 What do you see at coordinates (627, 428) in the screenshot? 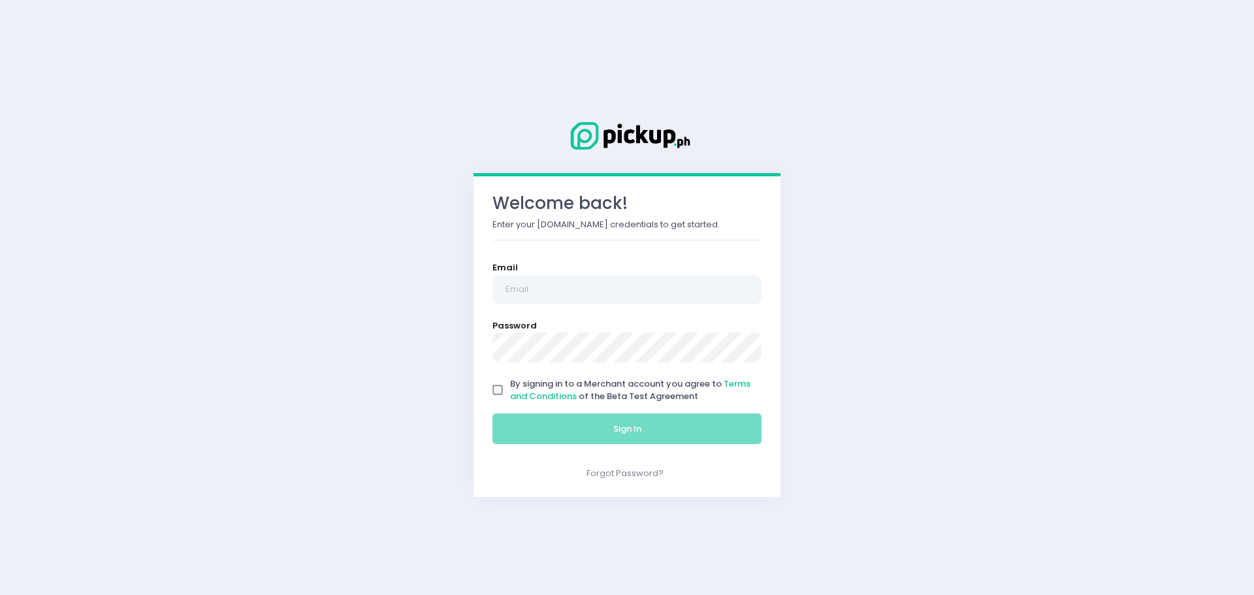
I see `span: Sign In` at bounding box center [627, 428].